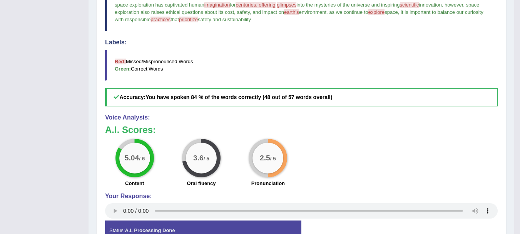 The height and width of the screenshot is (234, 520). I want to click on span: environment, so click(313, 12).